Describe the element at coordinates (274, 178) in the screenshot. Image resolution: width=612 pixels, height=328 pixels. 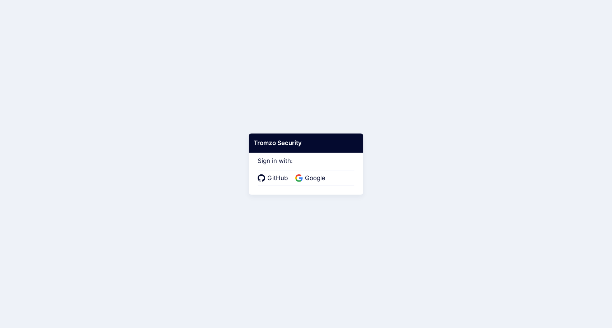
I see `a: GitHub` at that location.